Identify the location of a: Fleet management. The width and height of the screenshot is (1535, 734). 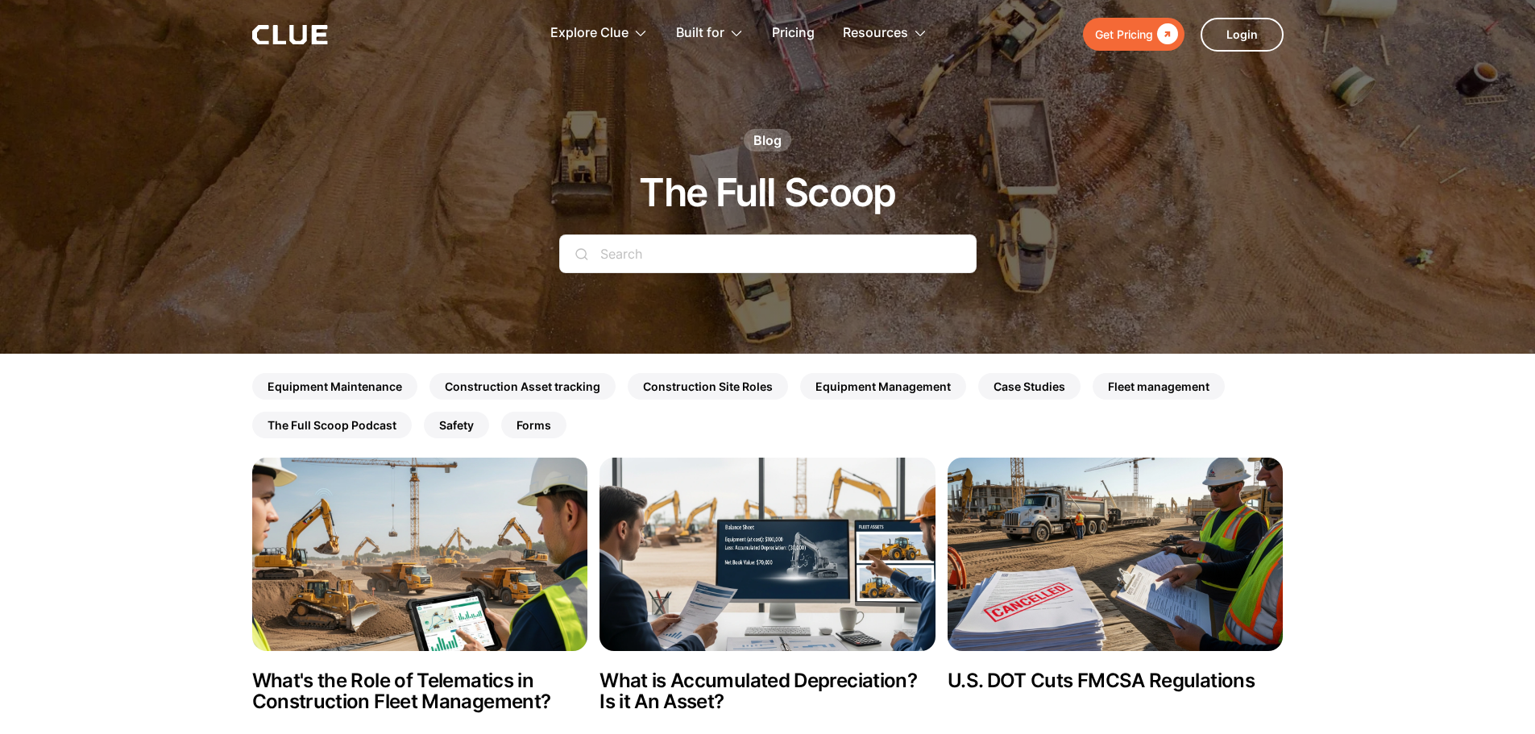
(1159, 386).